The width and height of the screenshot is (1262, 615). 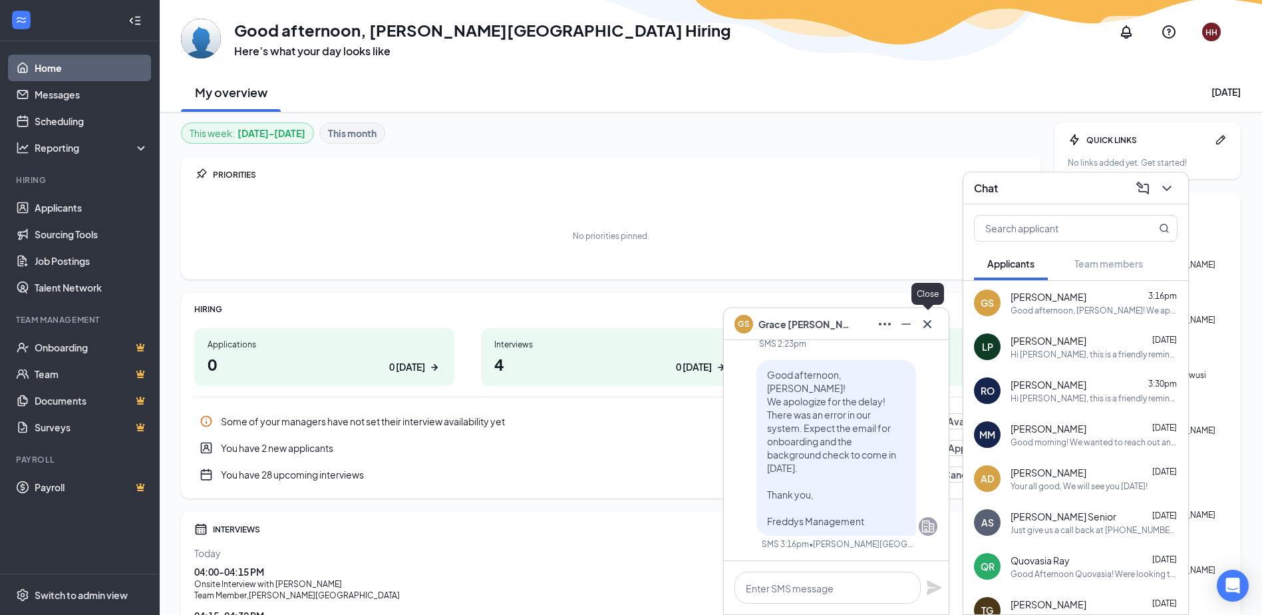 I want to click on button: Plane, so click(x=934, y=588).